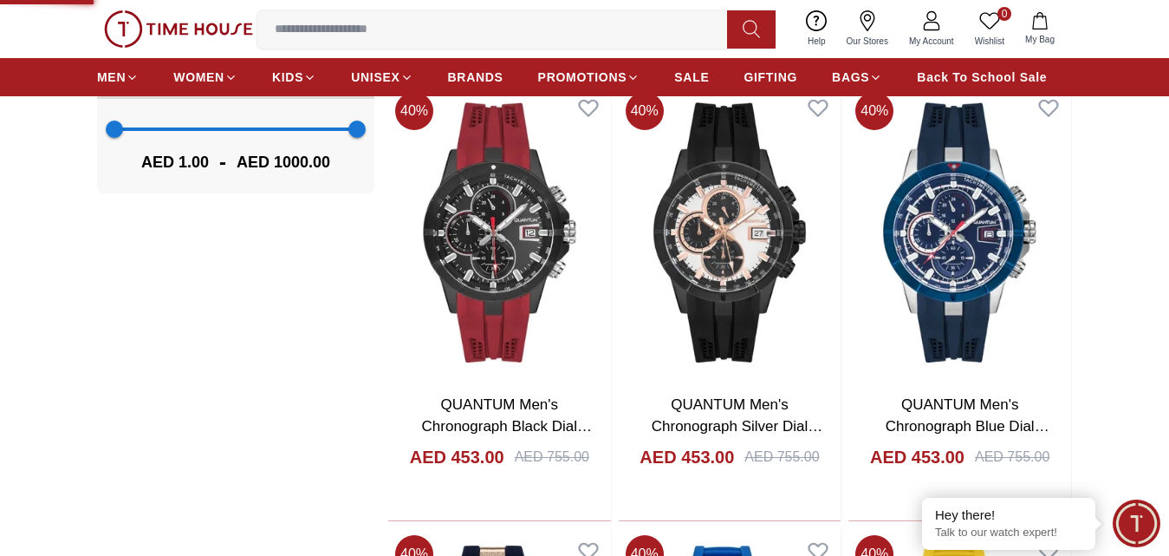 The width and height of the screenshot is (1169, 556). Describe the element at coordinates (499, 231) in the screenshot. I see `img: QUANTUM Men's Chronograph Black Dial Watch - HNG893.658` at that location.